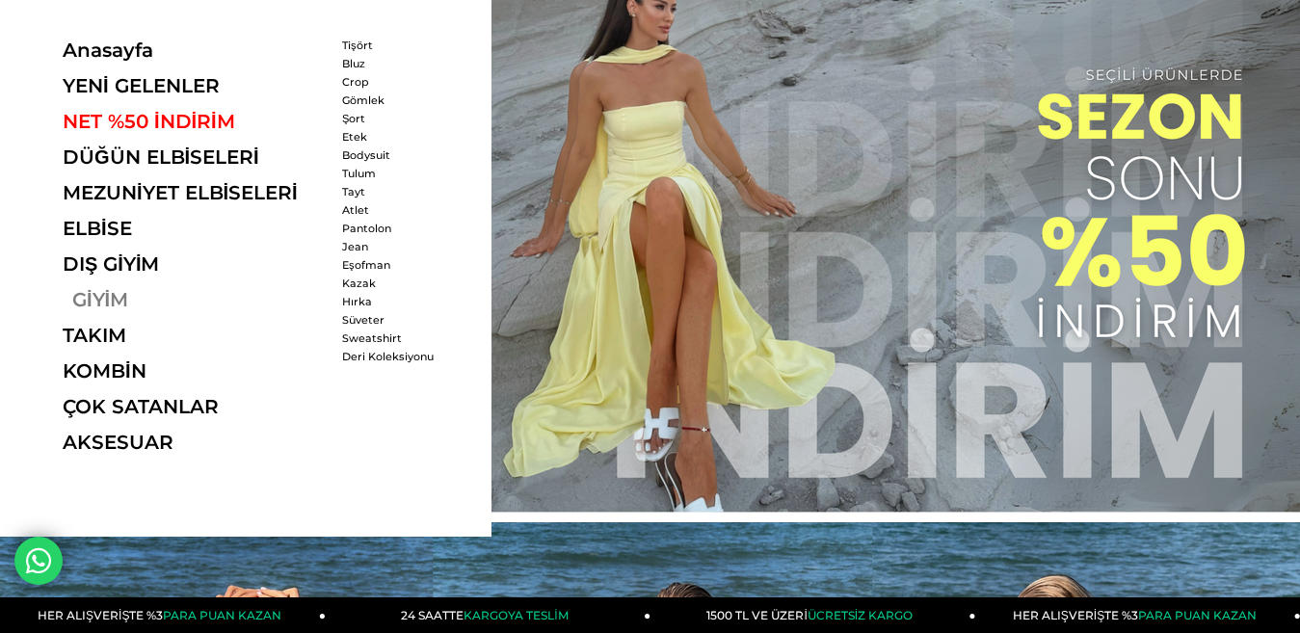 The width and height of the screenshot is (1300, 633). What do you see at coordinates (516, 615) in the screenshot?
I see `span: KARGOYA TESLİM` at bounding box center [516, 615].